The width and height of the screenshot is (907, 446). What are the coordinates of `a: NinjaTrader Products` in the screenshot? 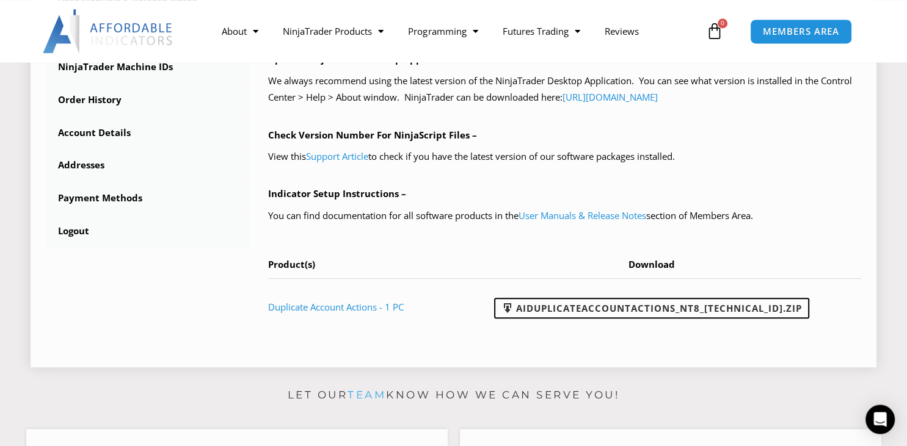 It's located at (333, 31).